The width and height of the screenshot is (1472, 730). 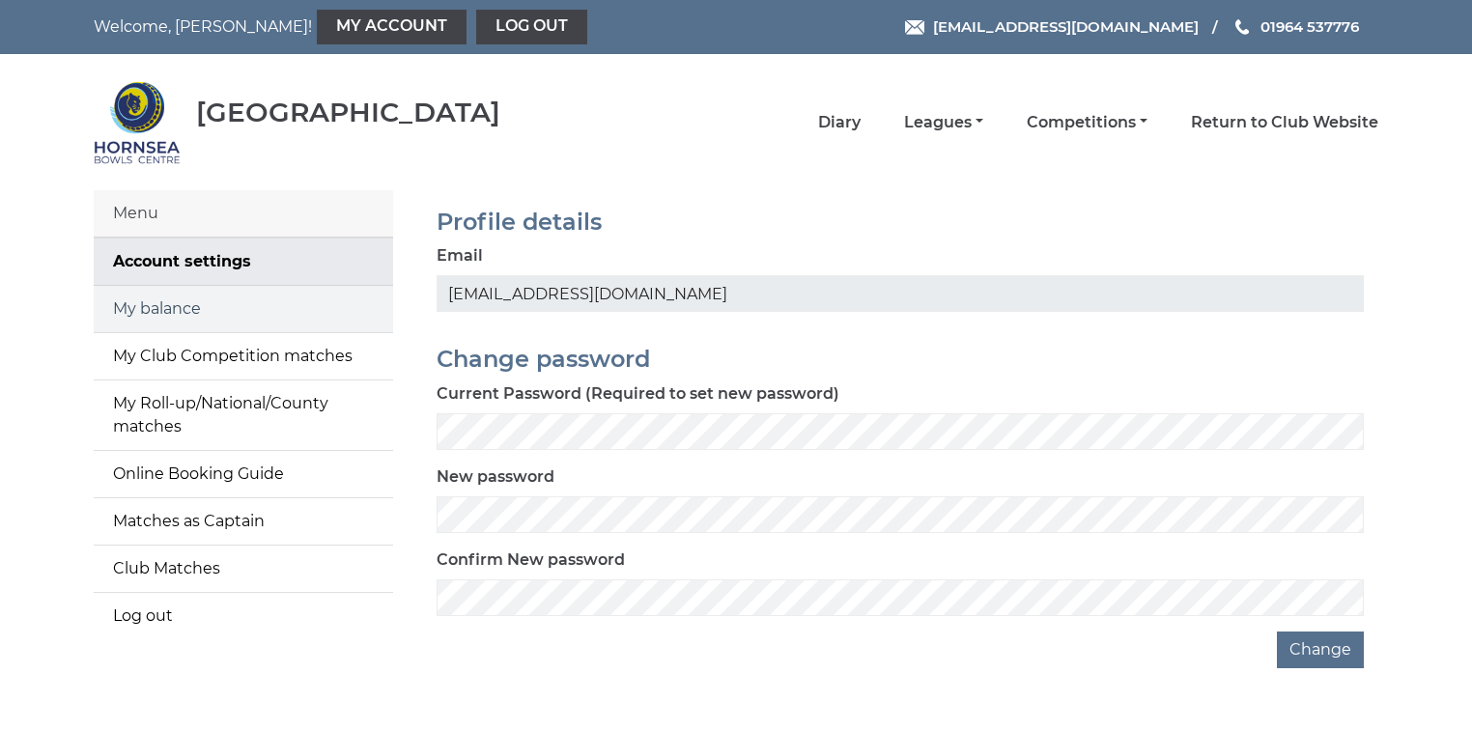 What do you see at coordinates (243, 569) in the screenshot?
I see `a: Club Matches` at bounding box center [243, 569].